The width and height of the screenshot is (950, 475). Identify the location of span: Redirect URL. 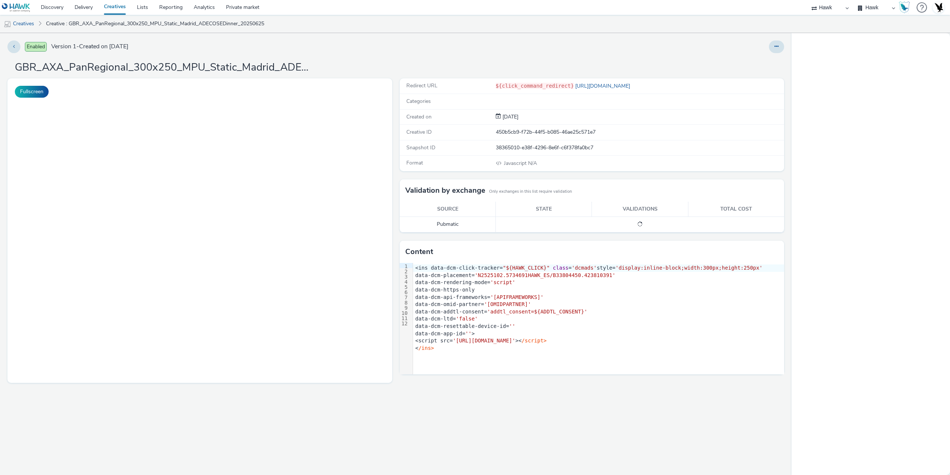
(422, 85).